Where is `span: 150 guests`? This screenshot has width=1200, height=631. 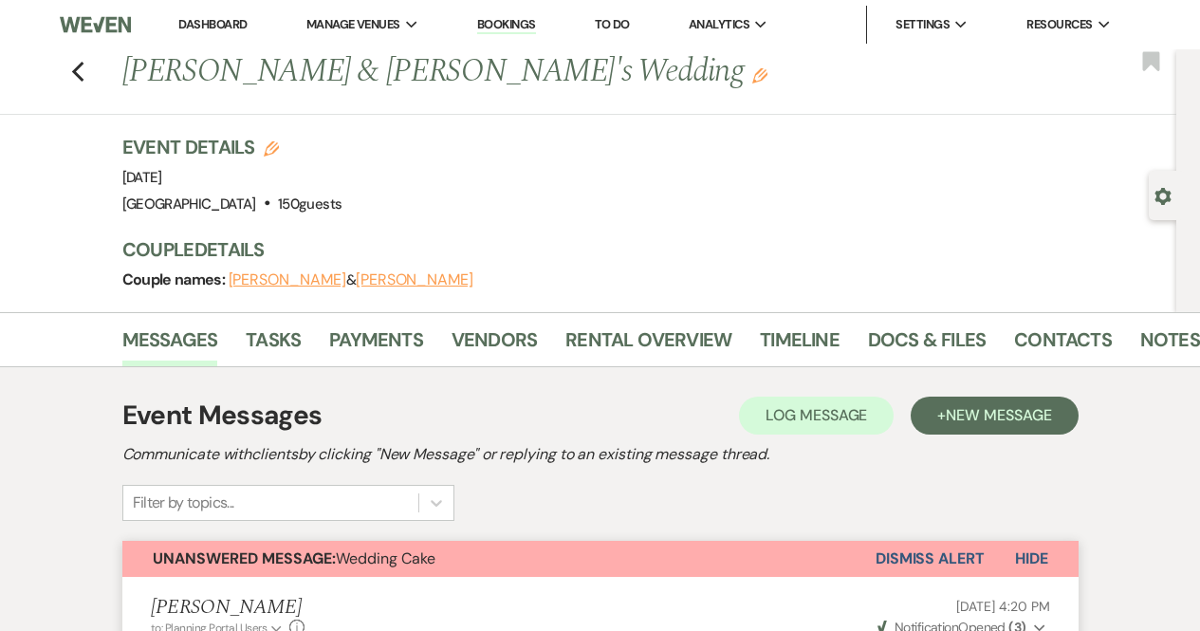 span: 150 guests is located at coordinates (309, 204).